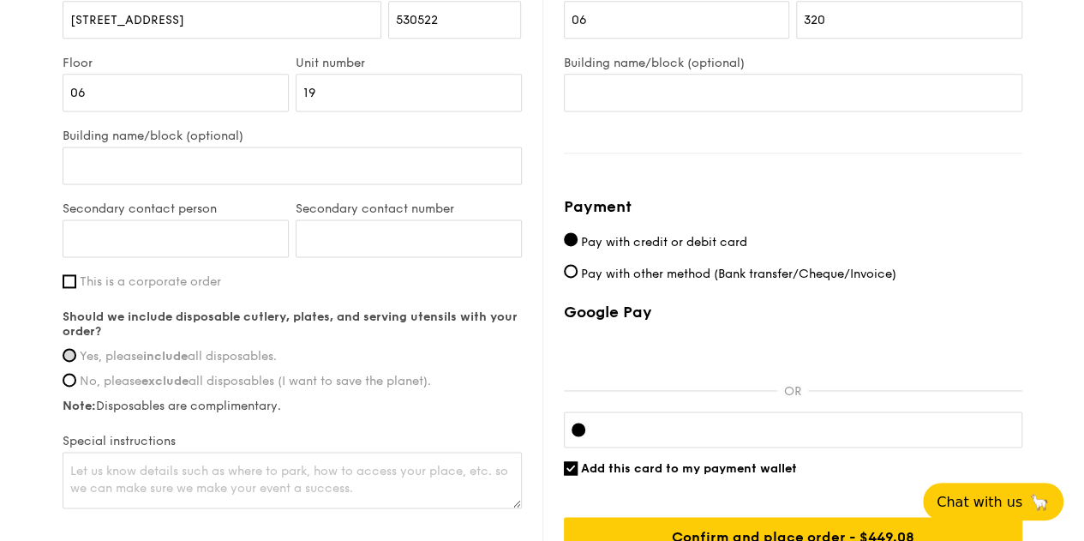 The width and height of the screenshot is (1084, 541). What do you see at coordinates (571, 239) in the screenshot?
I see `input: Pay with credit or debit card` at bounding box center [571, 239].